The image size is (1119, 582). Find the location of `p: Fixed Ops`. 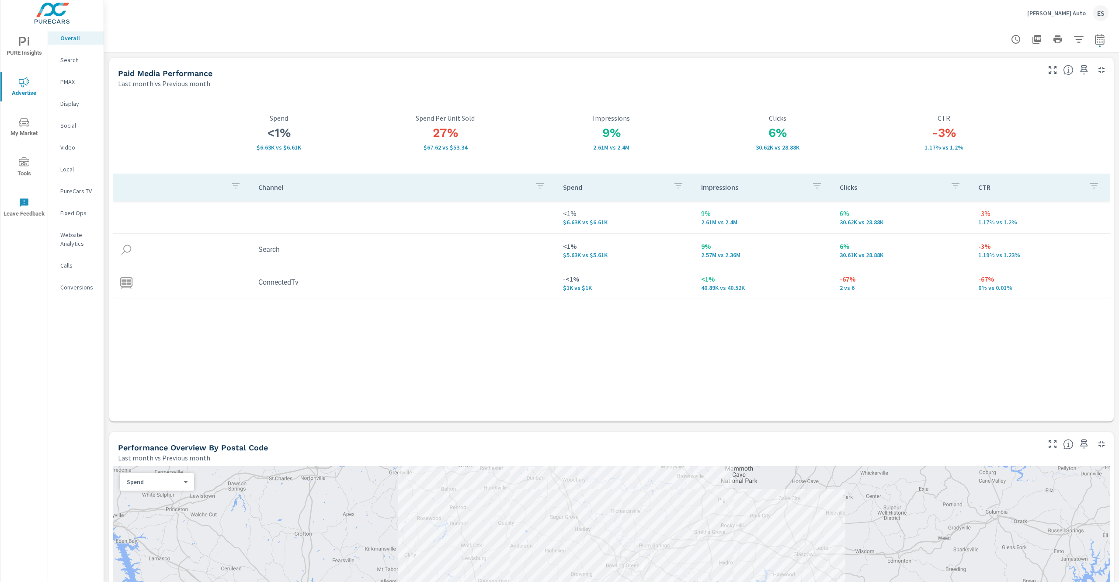

p: Fixed Ops is located at coordinates (78, 213).